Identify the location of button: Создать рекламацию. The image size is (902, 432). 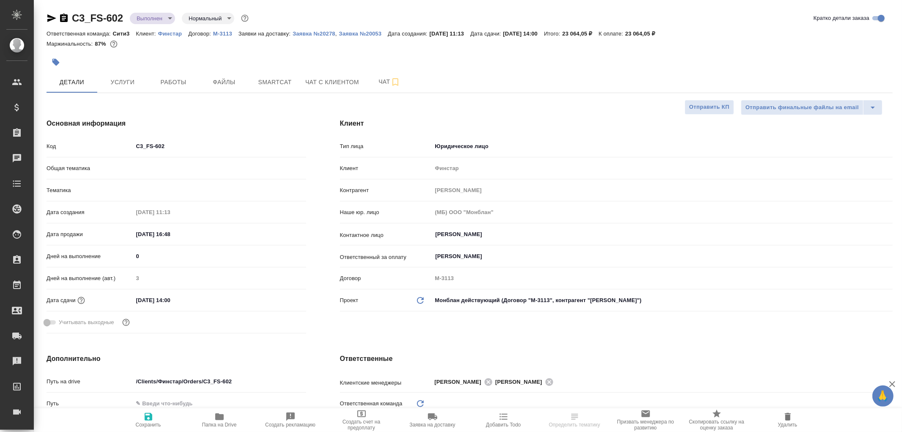
(291, 420).